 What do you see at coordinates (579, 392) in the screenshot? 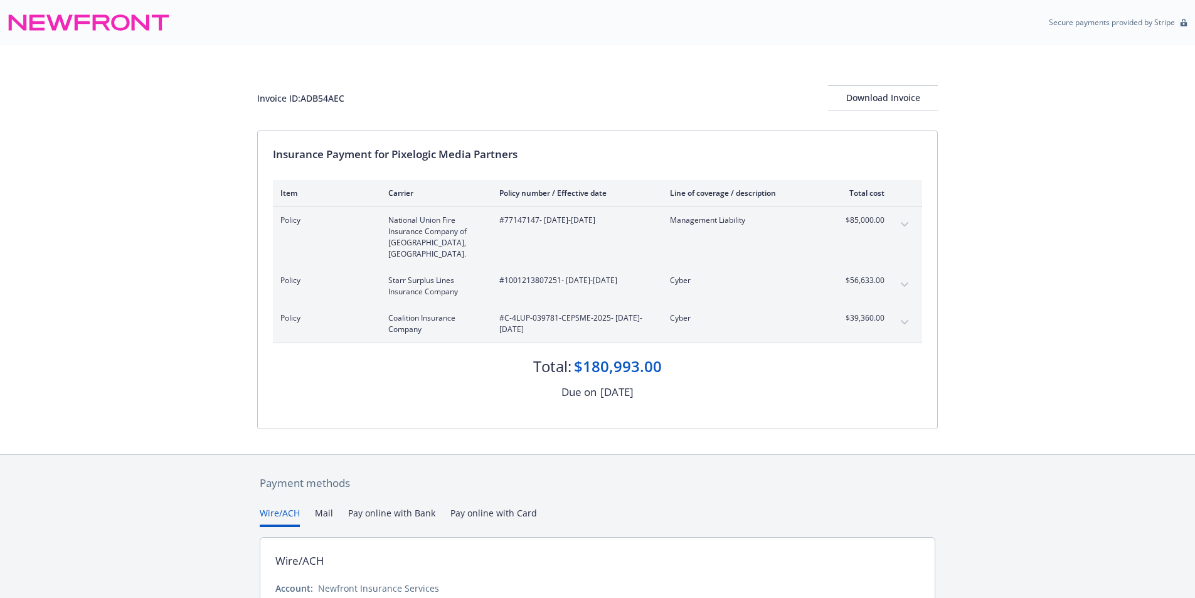
I see `div: Due on` at bounding box center [579, 392].